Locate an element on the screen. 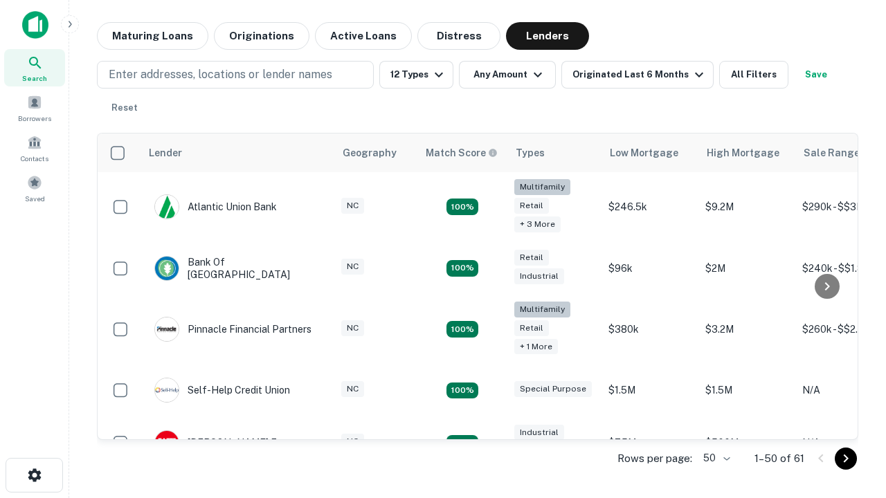 This screenshot has height=498, width=886. div: Contacts is located at coordinates (35, 148).